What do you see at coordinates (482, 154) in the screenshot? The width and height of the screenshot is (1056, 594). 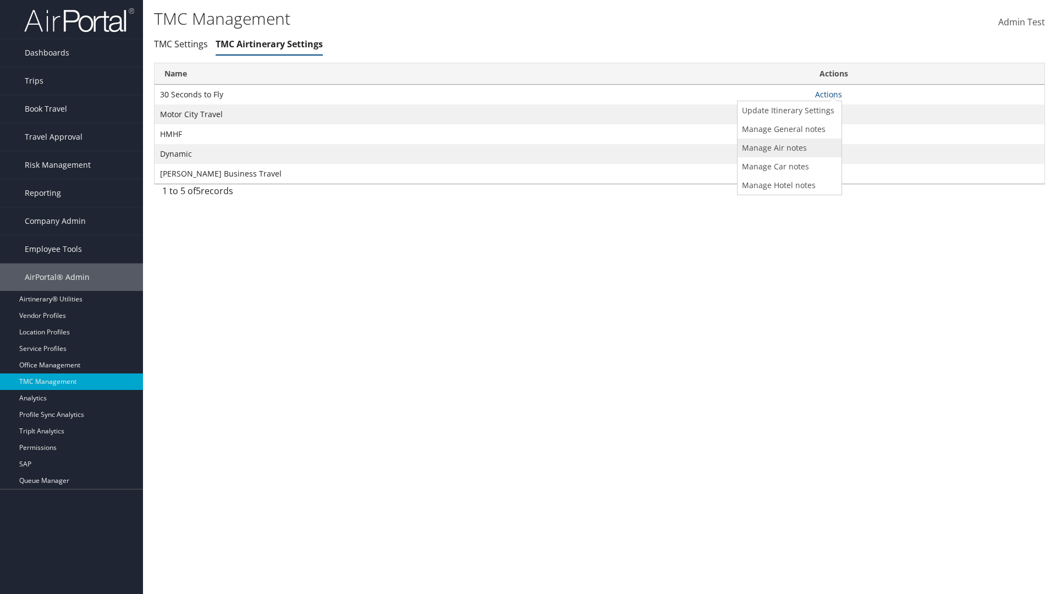 I see `td: Dynamic` at bounding box center [482, 154].